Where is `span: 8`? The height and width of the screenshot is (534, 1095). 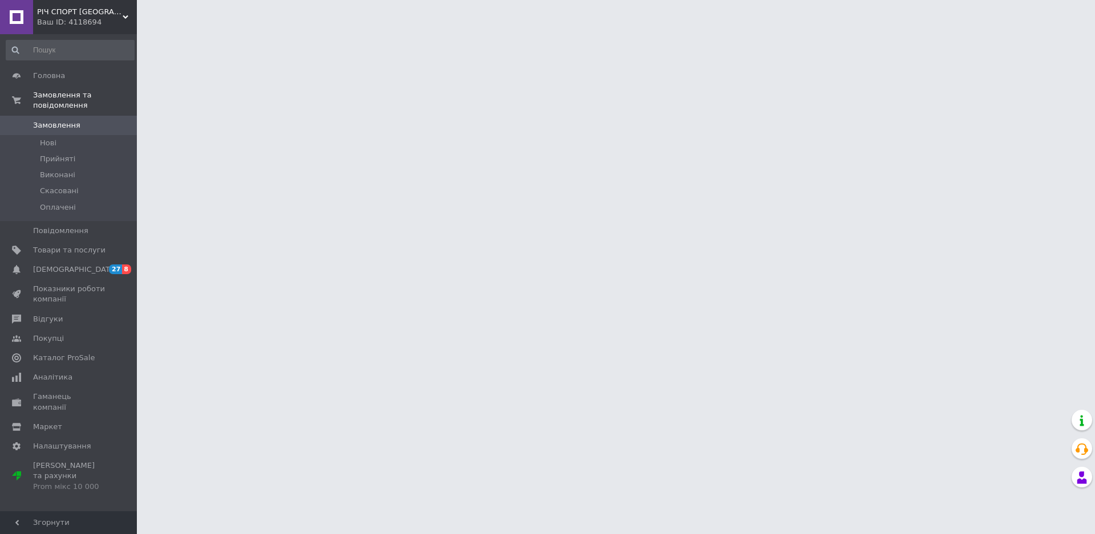
span: 8 is located at coordinates (127, 269).